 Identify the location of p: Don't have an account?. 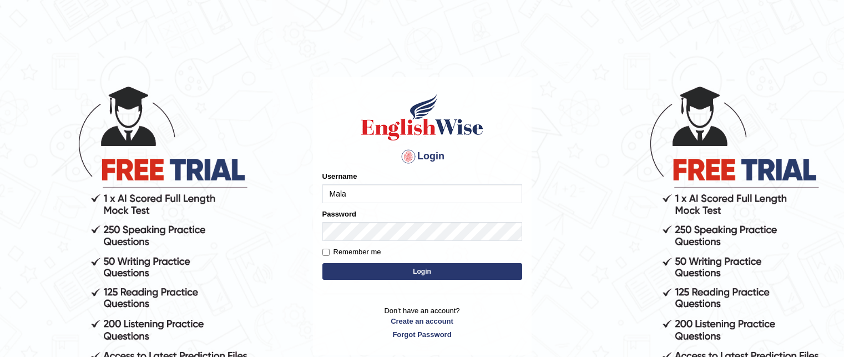
(422, 322).